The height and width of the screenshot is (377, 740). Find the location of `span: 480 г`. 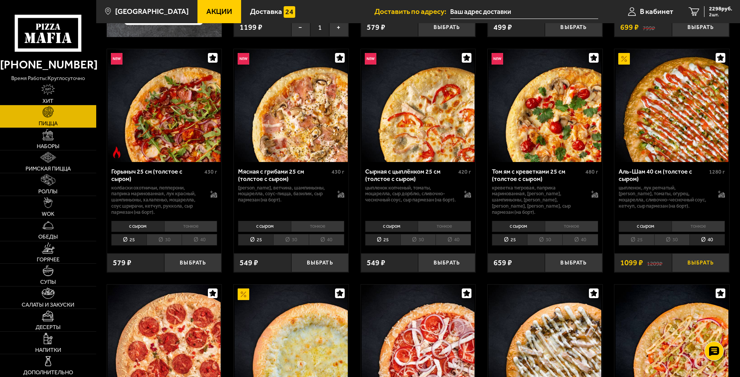

span: 480 г is located at coordinates (592, 172).